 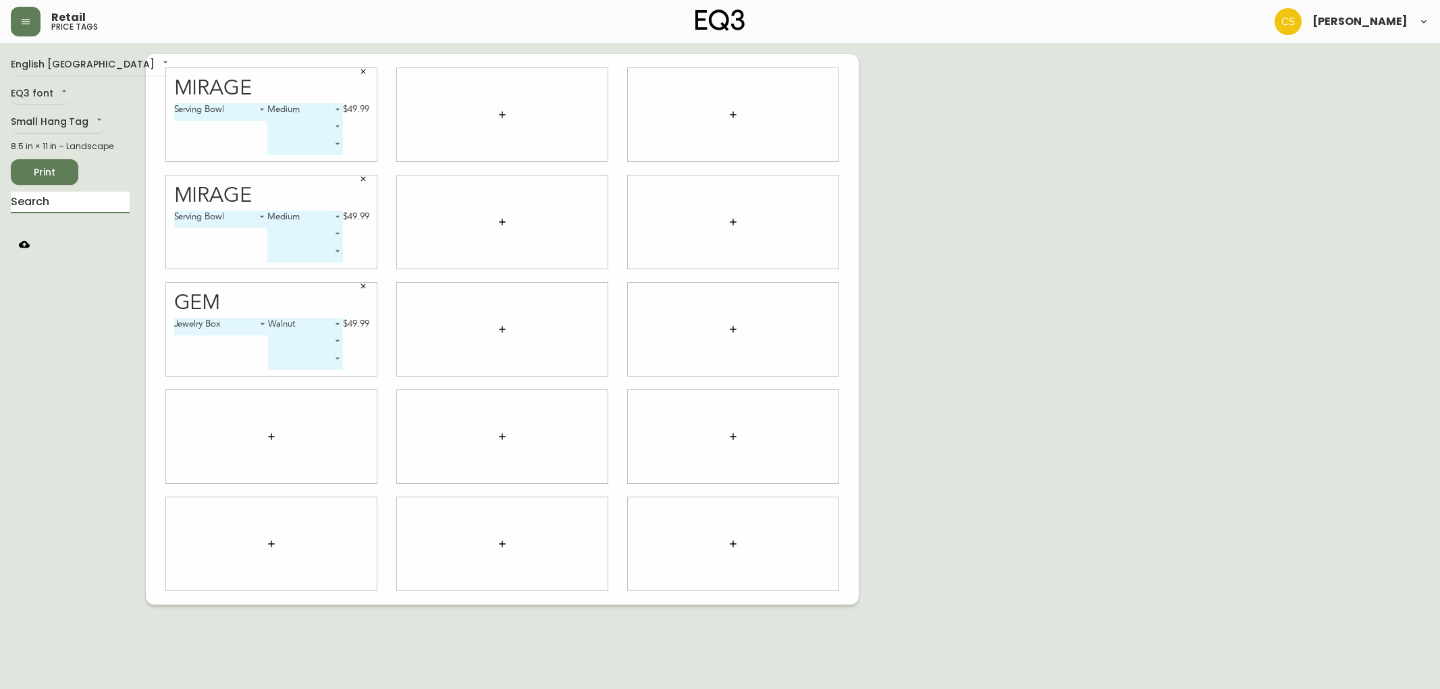 I want to click on div: Jewelry Box, so click(x=221, y=327).